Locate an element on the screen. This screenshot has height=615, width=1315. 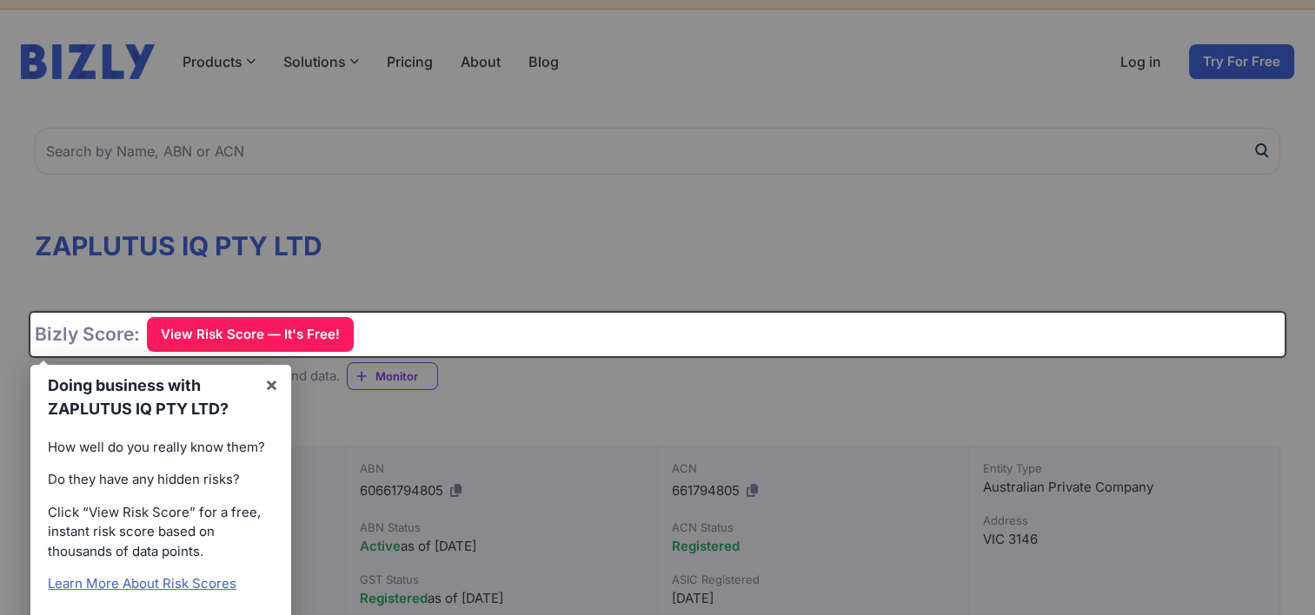
p: Click “View Risk Score” for a free, instant risk score based on thousands of data points. is located at coordinates (161, 533).